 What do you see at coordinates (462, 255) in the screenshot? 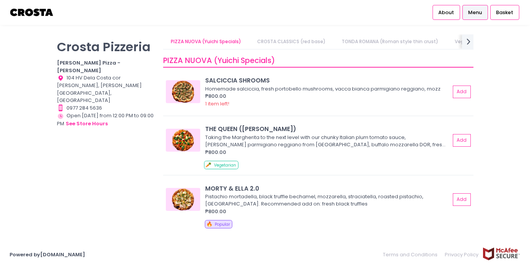
I see `a: Privacy Policy` at bounding box center [462, 255].